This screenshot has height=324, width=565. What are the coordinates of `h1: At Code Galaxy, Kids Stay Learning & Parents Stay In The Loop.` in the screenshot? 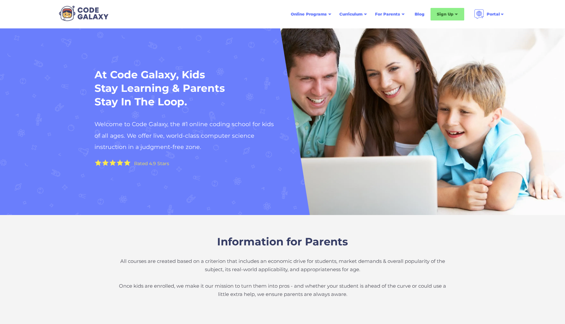 It's located at (161, 89).